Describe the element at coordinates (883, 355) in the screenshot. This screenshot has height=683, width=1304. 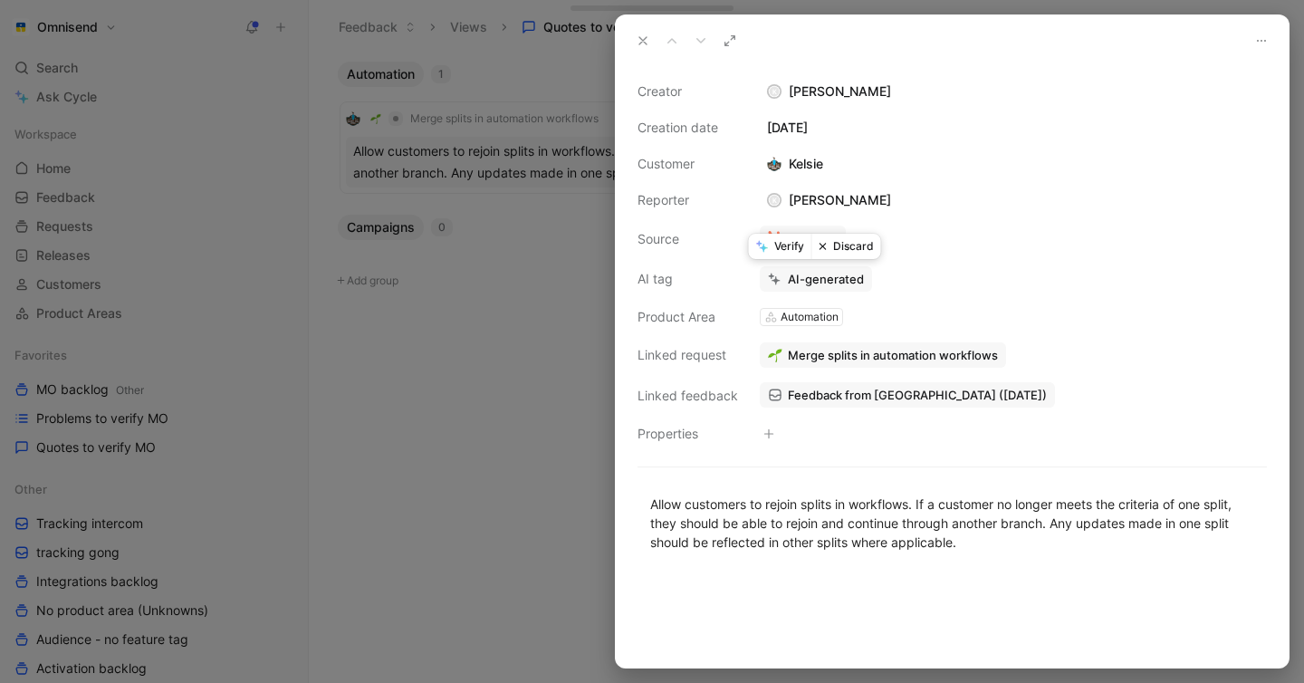
I see `button: 🌱Merge splits in automation workflows` at that location.